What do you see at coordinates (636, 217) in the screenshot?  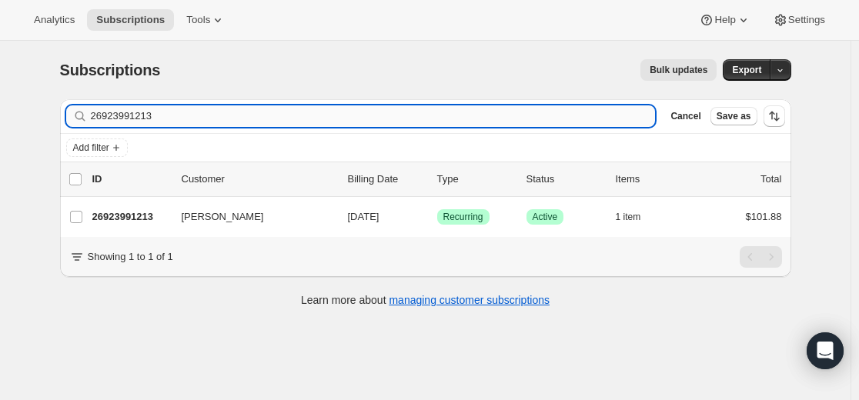 I see `button: 1 item` at bounding box center [636, 217].